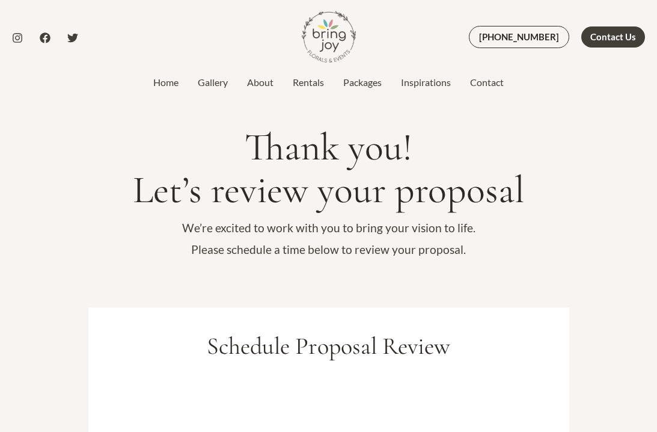  Describe the element at coordinates (613, 37) in the screenshot. I see `a: Contact Us` at that location.